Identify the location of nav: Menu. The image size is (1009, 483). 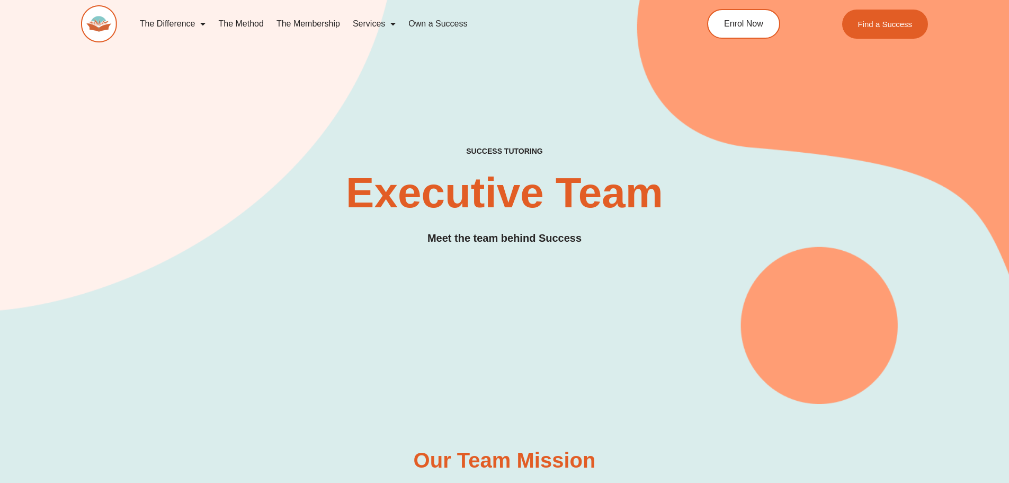
(396, 24).